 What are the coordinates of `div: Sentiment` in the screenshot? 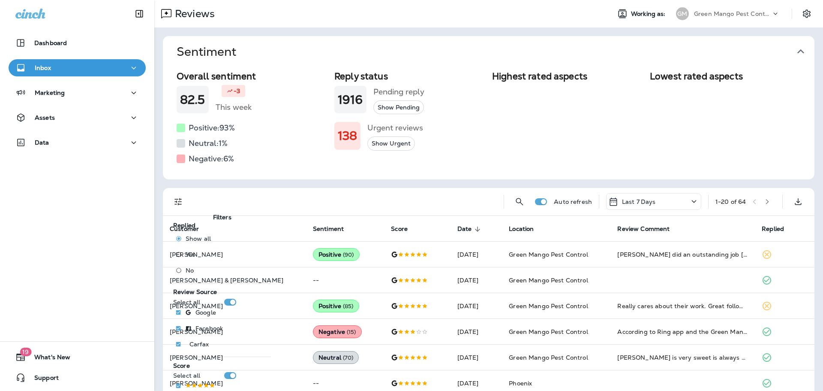 It's located at (489, 123).